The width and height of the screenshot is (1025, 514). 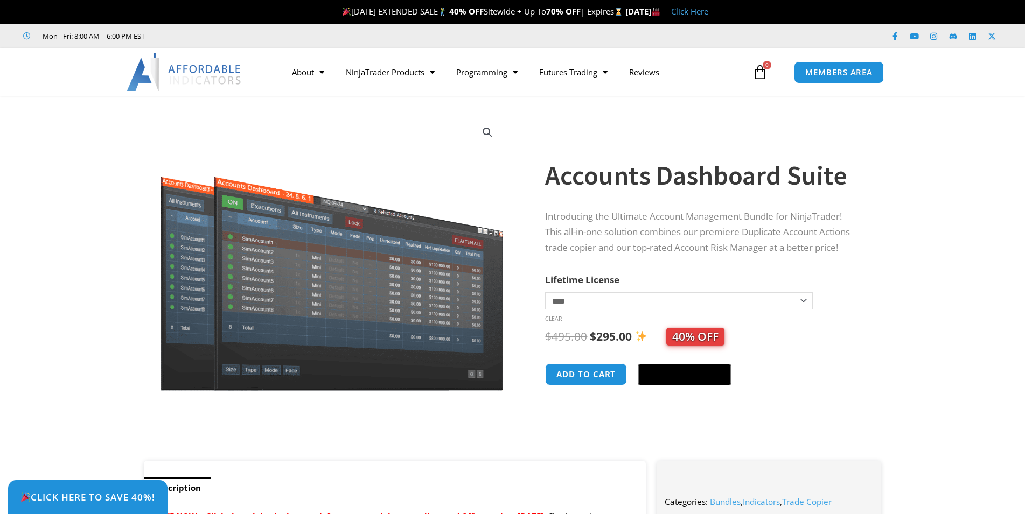 I want to click on a: Click Here, so click(x=690, y=11).